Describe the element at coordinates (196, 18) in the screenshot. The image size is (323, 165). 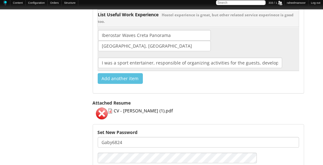
I see `p: Hostel experience is great, but other related service experinece is good too.` at that location.